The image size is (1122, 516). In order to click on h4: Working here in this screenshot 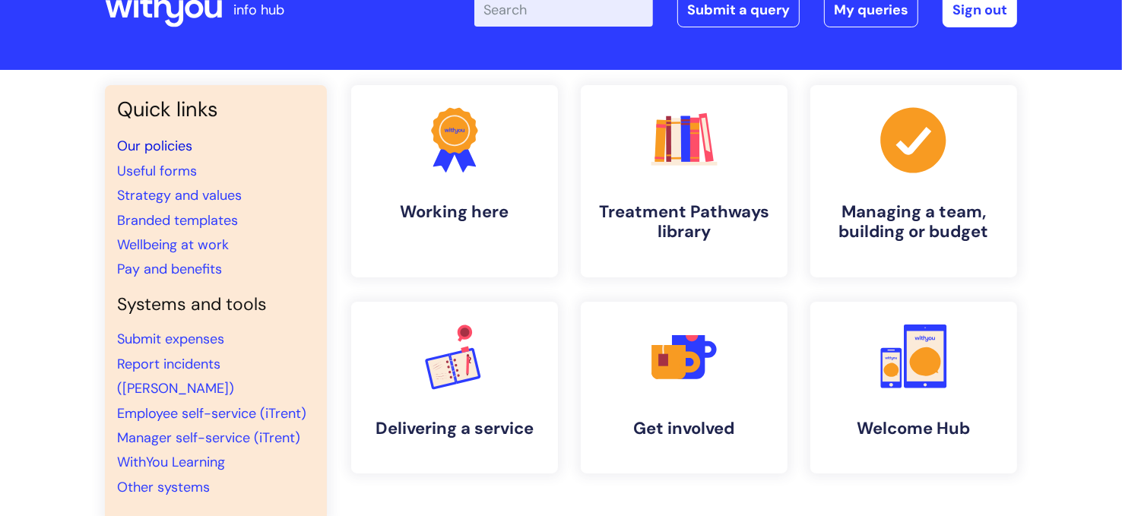, I will do `click(455, 212)`.